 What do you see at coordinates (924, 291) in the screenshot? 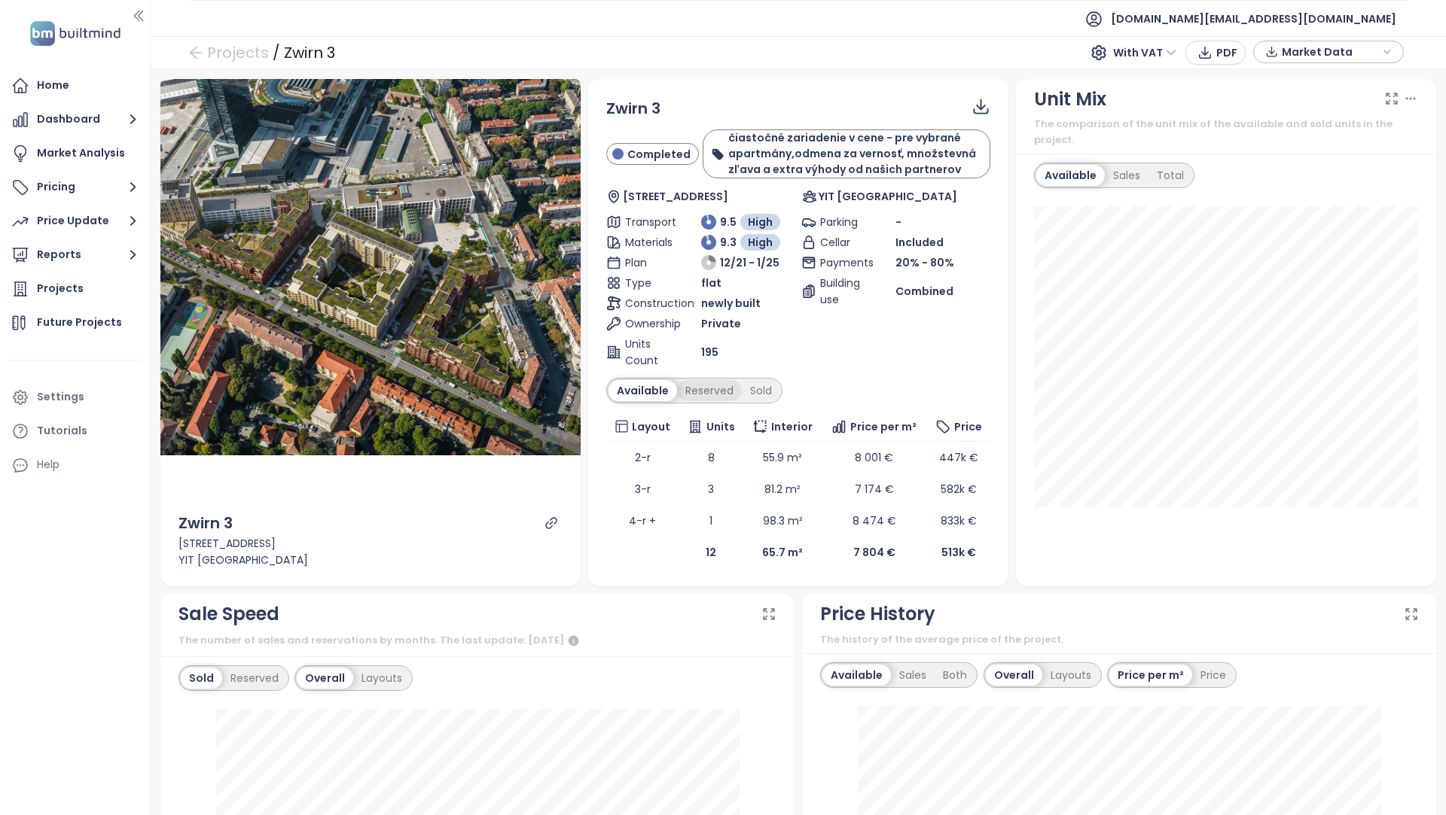
I see `span: Combined` at bounding box center [924, 291].